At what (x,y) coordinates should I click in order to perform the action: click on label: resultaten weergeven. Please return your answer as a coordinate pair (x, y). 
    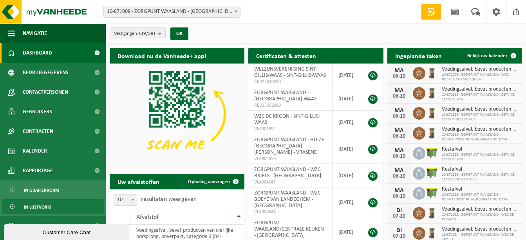
    Looking at the image, I should click on (169, 199).